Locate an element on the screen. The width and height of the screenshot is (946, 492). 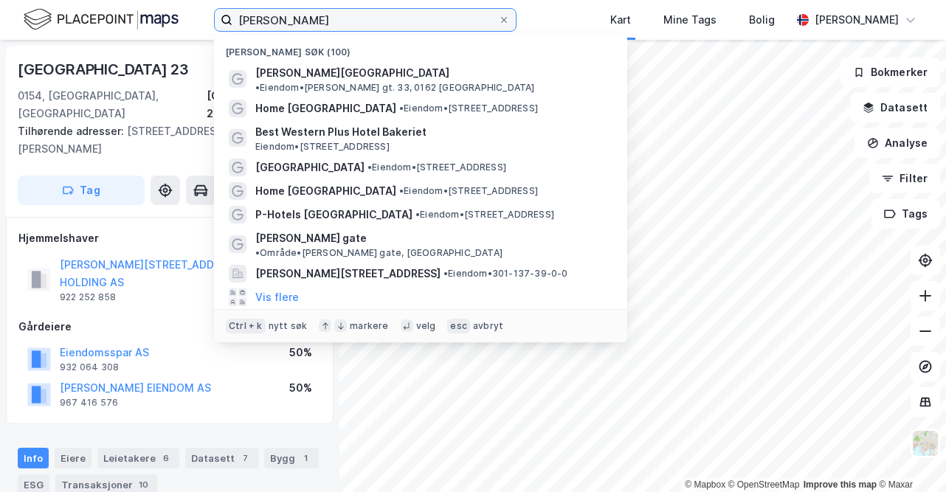
div: 967 416 576 is located at coordinates (89, 403).